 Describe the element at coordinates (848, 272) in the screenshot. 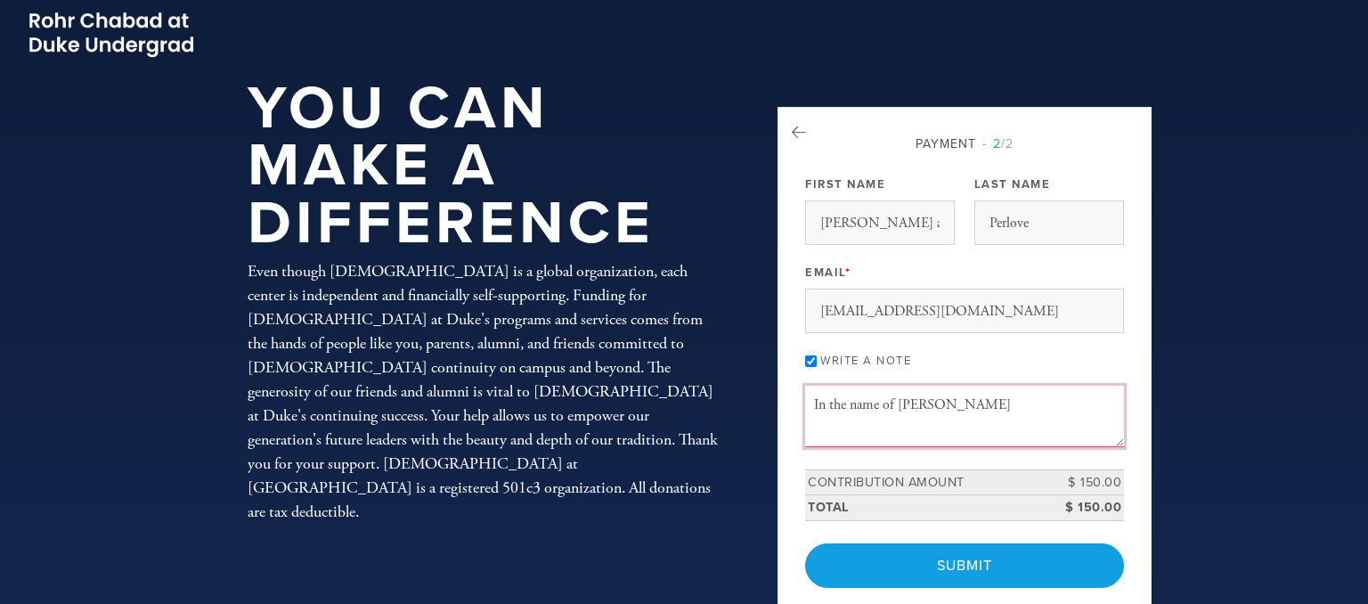

I see `span: This field is required.` at that location.